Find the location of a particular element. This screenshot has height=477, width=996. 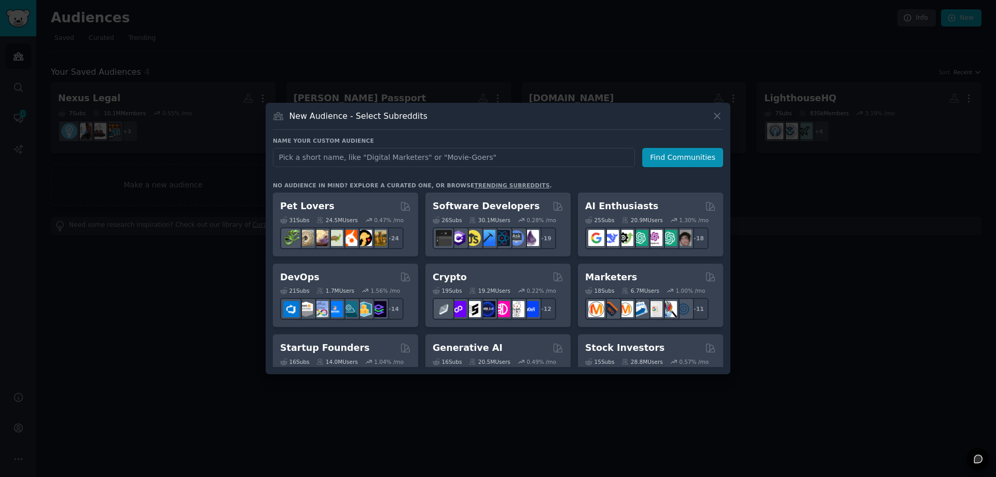

img: AWS_Certified_Experts is located at coordinates (305, 309).